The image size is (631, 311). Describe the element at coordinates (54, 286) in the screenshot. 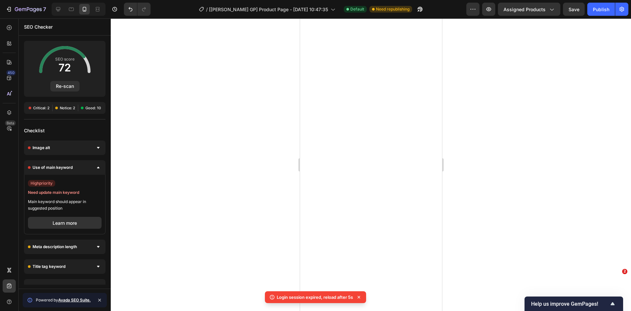

I see `span: Google Structure Data` at that location.